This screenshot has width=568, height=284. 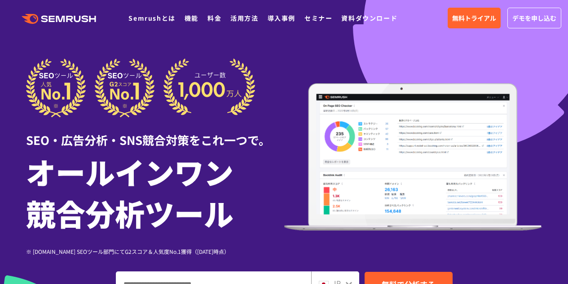 I want to click on span: デモを申し込む, so click(x=535, y=18).